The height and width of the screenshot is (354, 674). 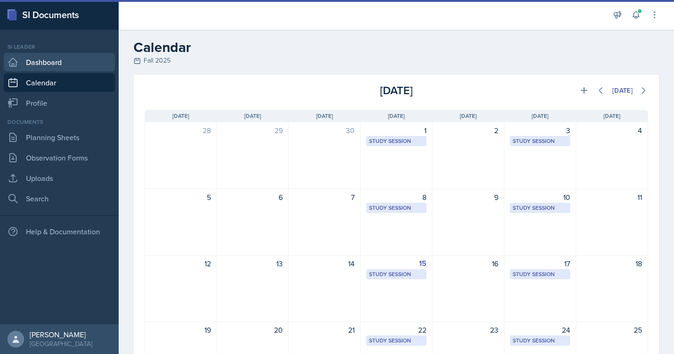 What do you see at coordinates (181, 197) in the screenshot?
I see `div: 5` at bounding box center [181, 197].